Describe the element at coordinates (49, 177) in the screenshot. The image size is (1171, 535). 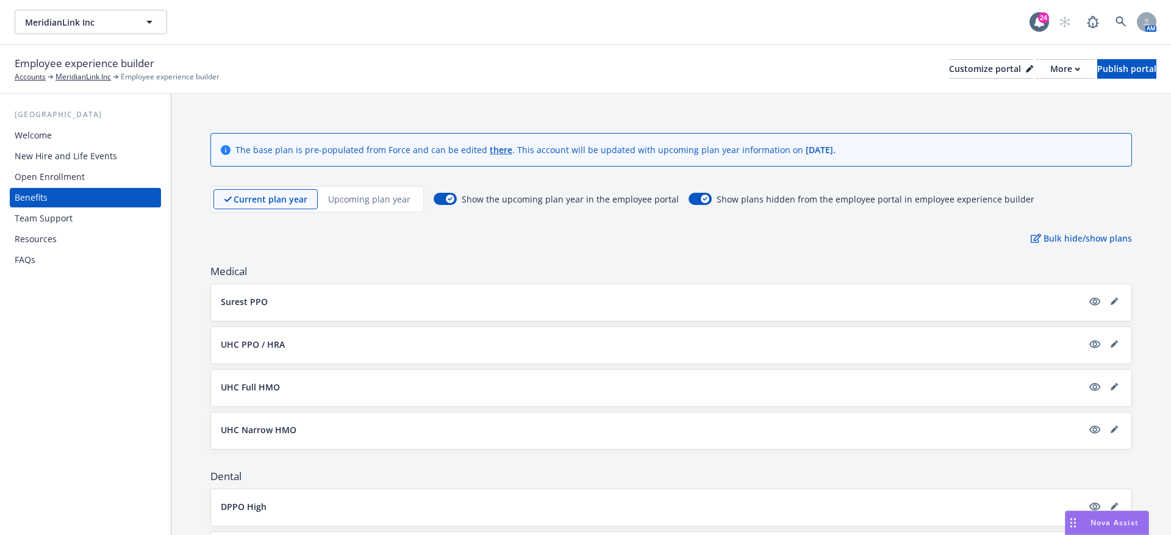
I see `div: Open Enrollment` at that location.